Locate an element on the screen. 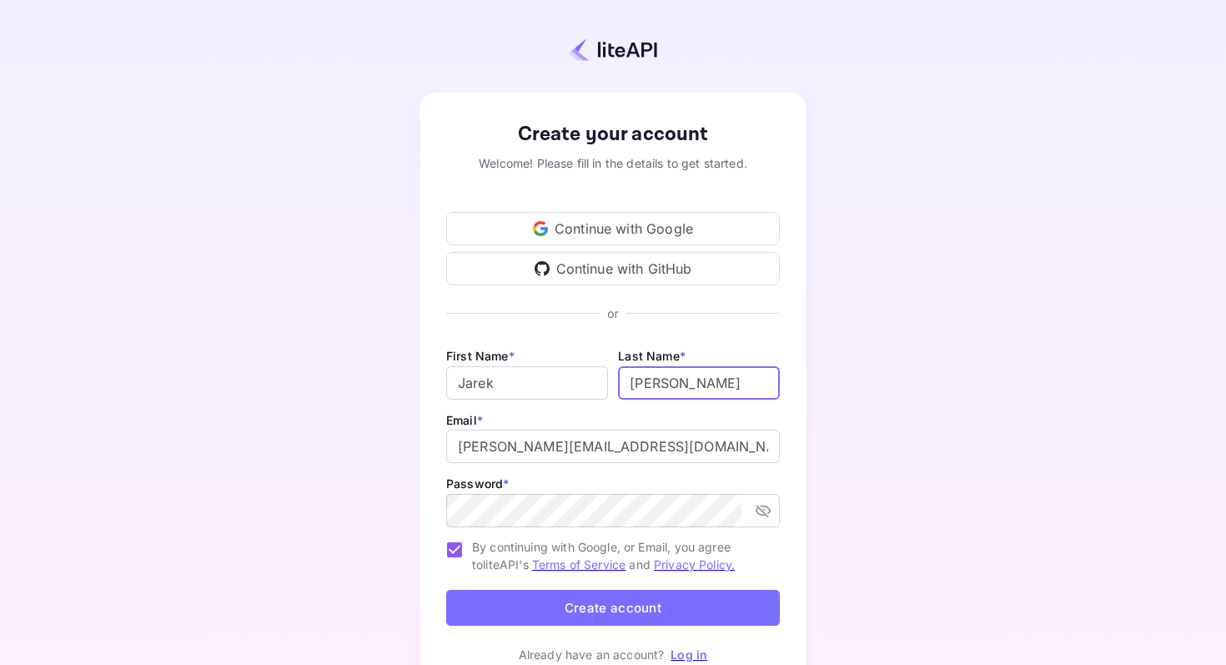  label: Email is located at coordinates (465, 420).